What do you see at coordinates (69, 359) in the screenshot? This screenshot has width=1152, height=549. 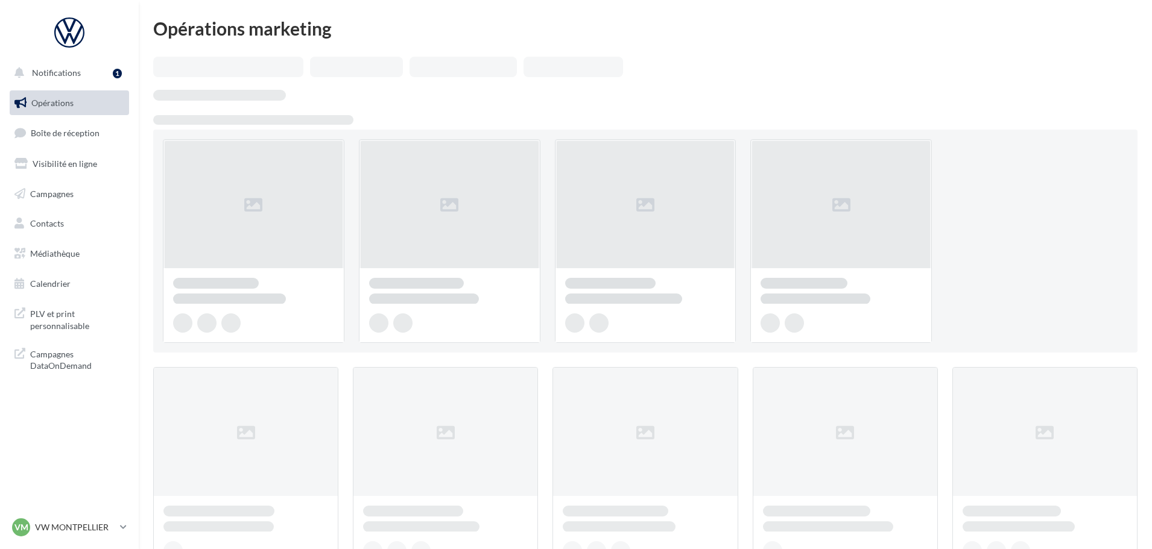 I see `a: Campagnes DataOnDemand` at bounding box center [69, 359].